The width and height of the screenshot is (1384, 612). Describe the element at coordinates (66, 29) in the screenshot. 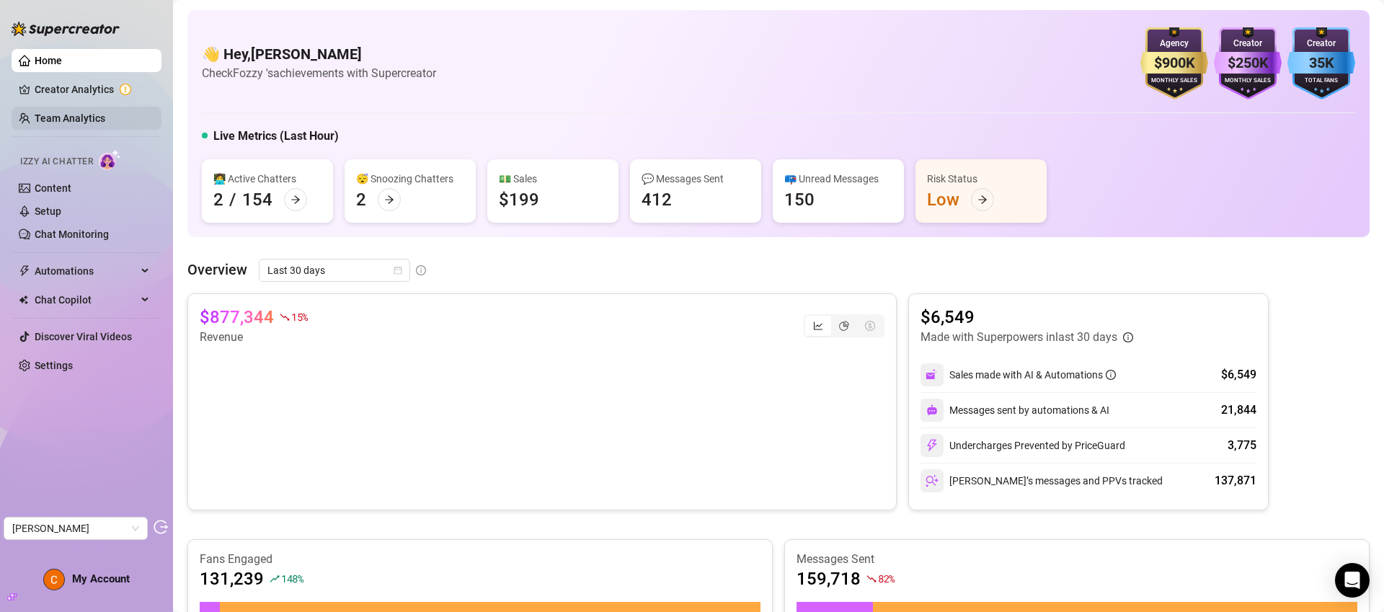

I see `img: logo-BBDzfeDw.svg` at that location.